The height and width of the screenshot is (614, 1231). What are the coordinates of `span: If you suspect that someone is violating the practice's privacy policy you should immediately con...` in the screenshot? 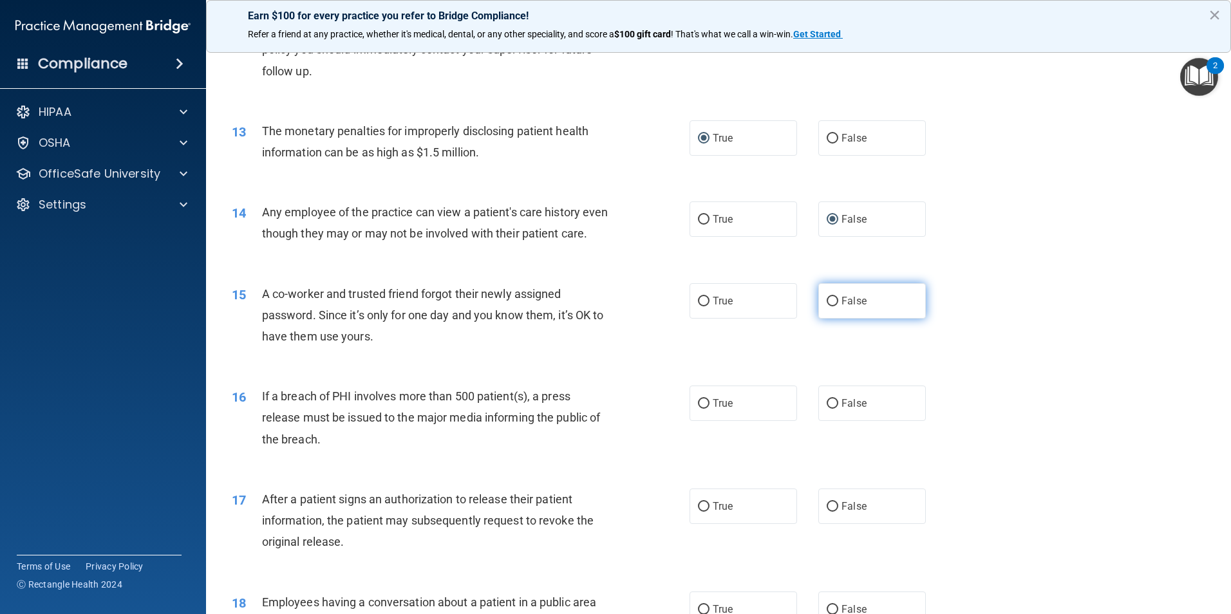 It's located at (427, 49).